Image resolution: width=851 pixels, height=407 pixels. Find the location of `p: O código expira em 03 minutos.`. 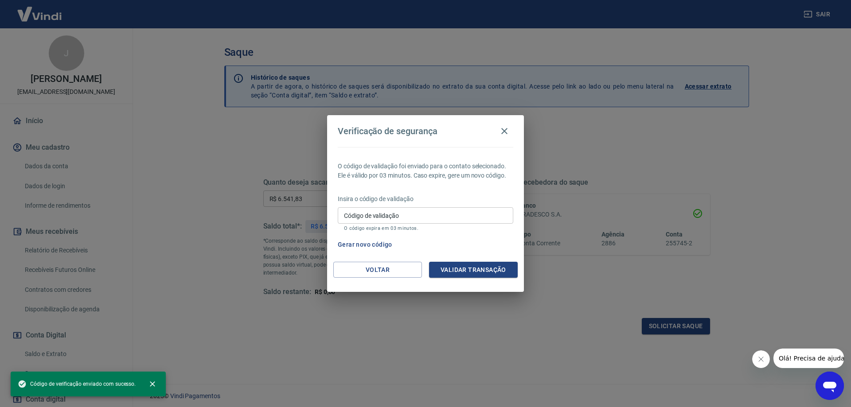

p: O código expira em 03 minutos. is located at coordinates (425, 228).